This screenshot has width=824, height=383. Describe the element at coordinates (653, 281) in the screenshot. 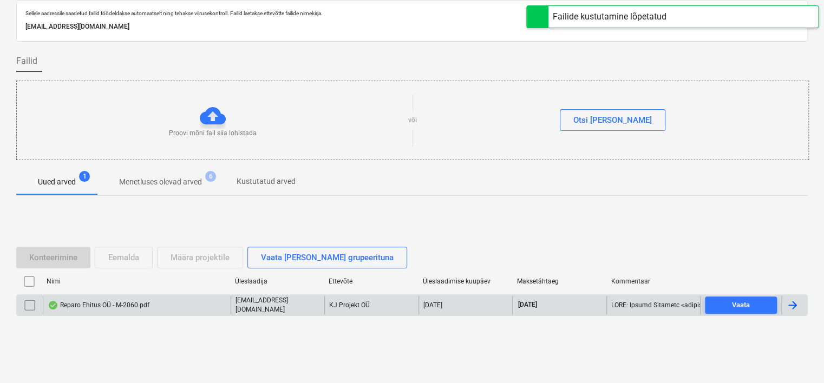

I see `div: Kommentaar` at that location.